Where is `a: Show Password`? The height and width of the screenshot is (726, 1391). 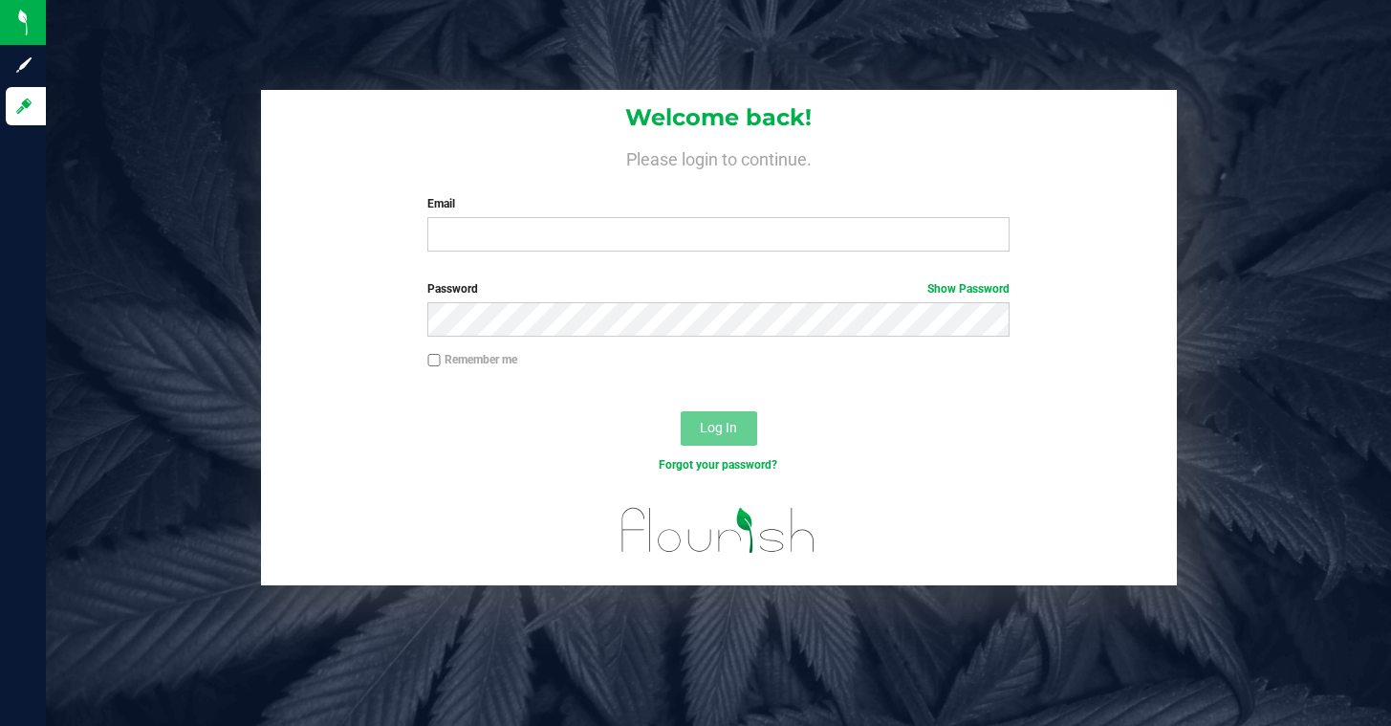 a: Show Password is located at coordinates (968, 289).